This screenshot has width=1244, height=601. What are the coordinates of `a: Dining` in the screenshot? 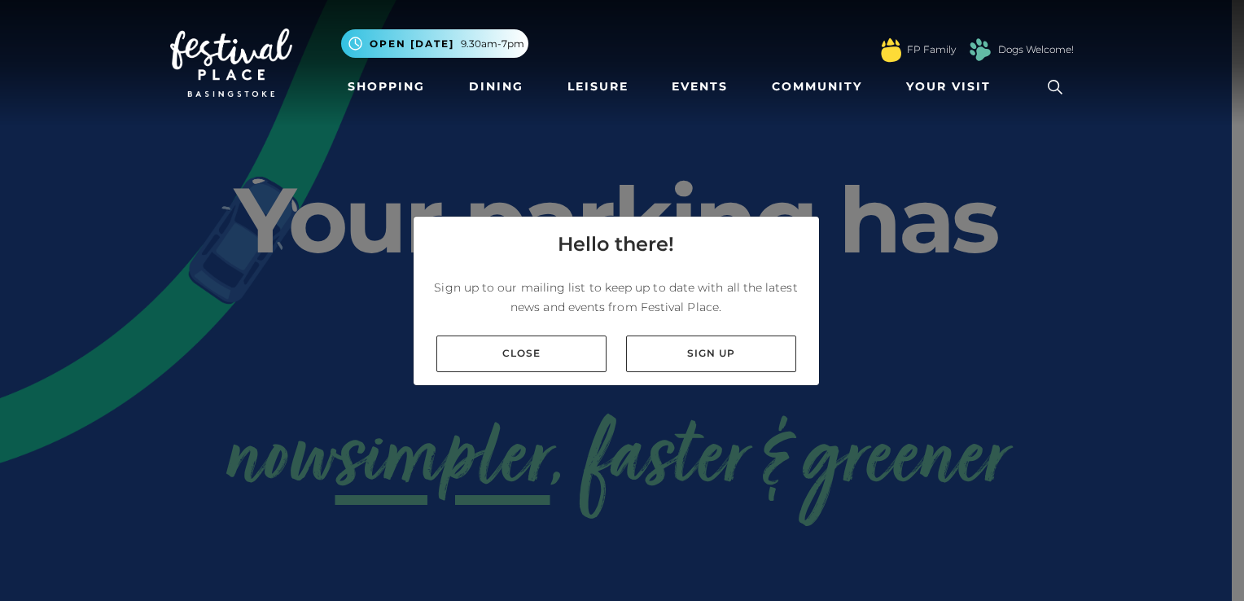 It's located at (496, 86).